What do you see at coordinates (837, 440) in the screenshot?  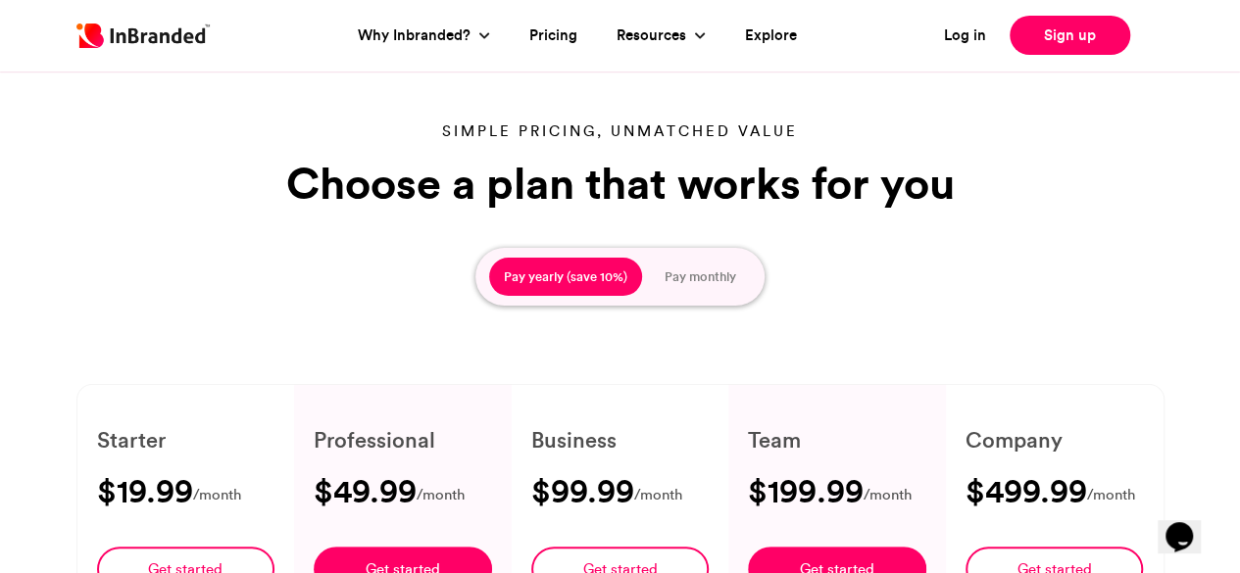 I see `h6: Team` at bounding box center [837, 440].